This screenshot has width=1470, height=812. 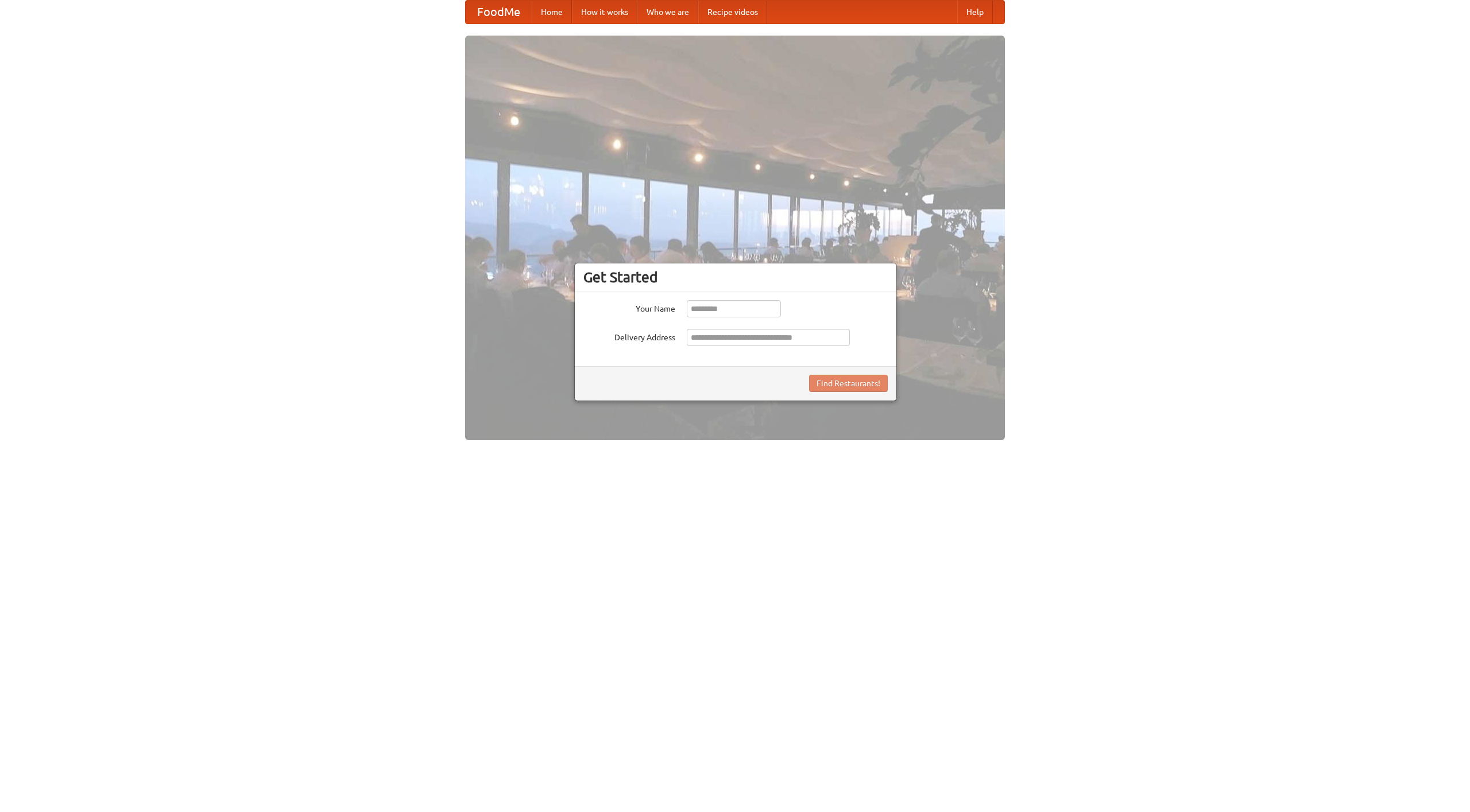 I want to click on h3: Get Started, so click(x=736, y=277).